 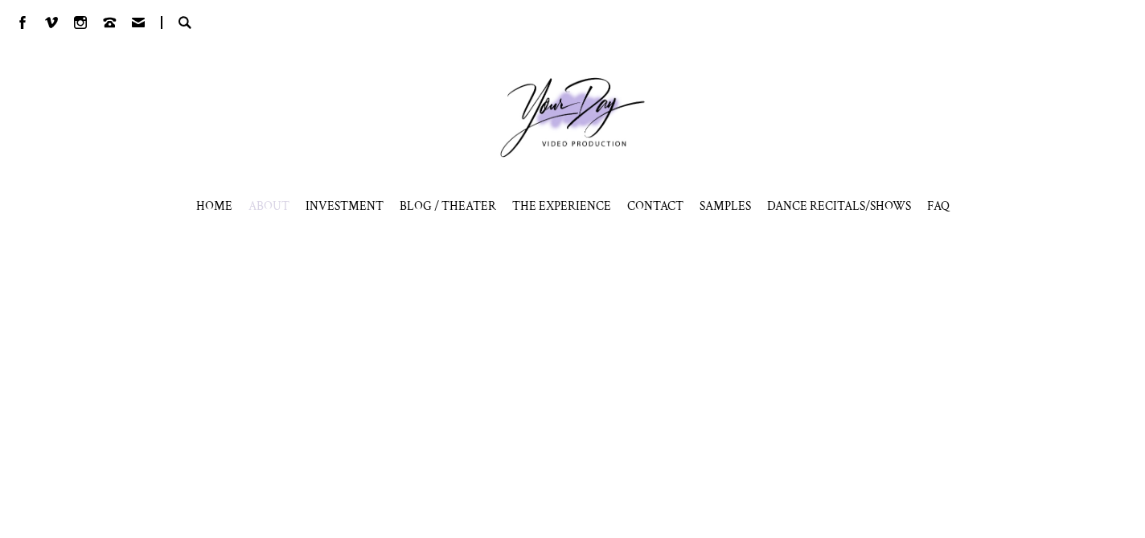 What do you see at coordinates (214, 206) in the screenshot?
I see `span: HOME` at bounding box center [214, 206].